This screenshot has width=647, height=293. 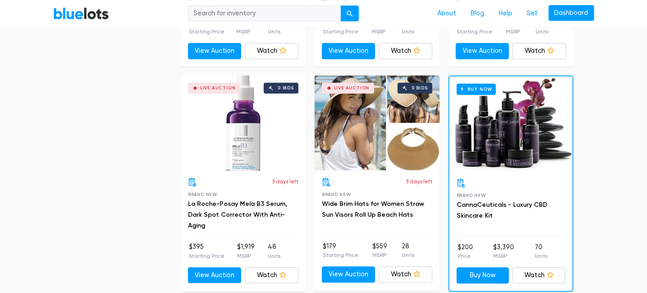 What do you see at coordinates (466, 256) in the screenshot?
I see `p: Price` at bounding box center [466, 256].